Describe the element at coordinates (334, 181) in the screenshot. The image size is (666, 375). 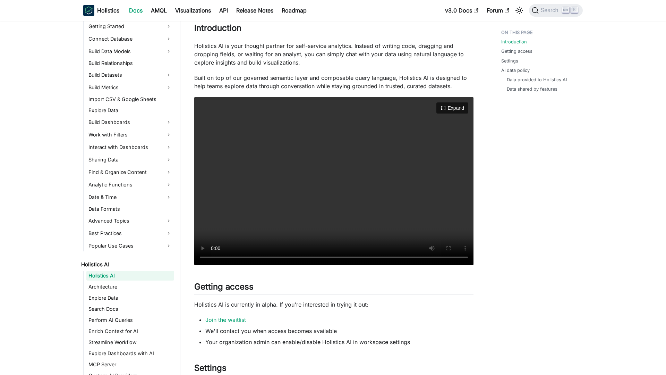
I see `video: Your browser does not support embedding video, but you can .` at that location.